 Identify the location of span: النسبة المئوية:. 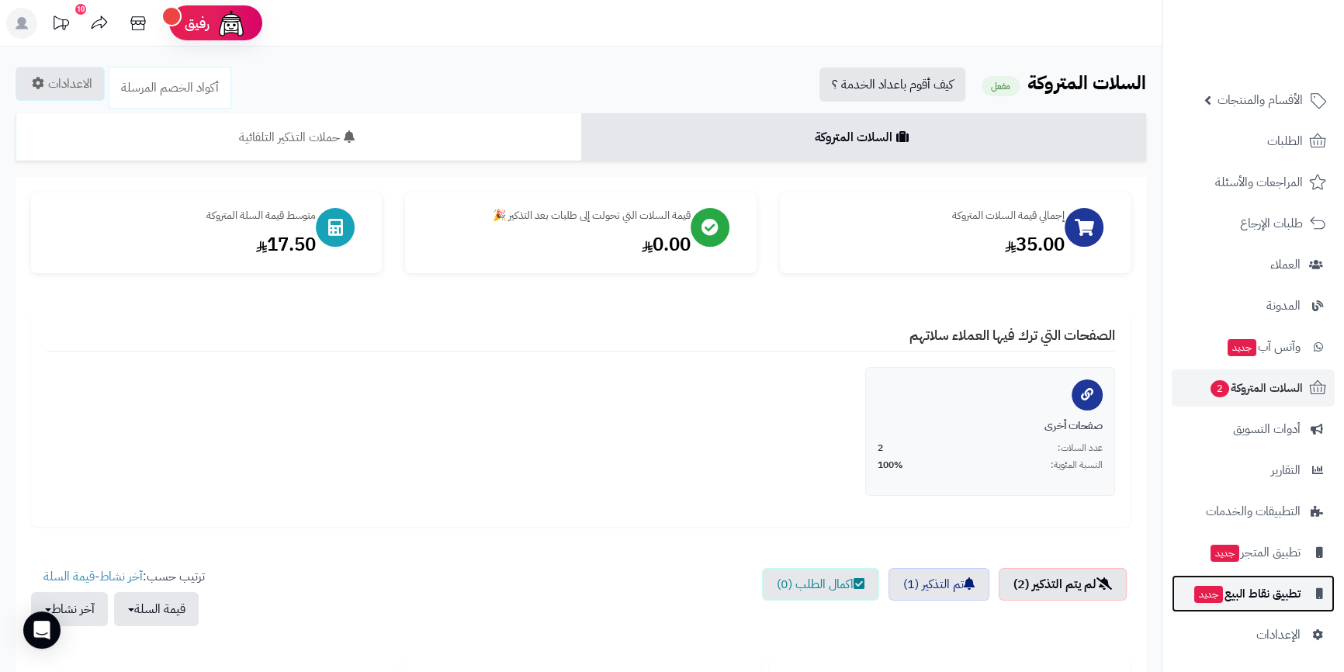
(1076, 465).